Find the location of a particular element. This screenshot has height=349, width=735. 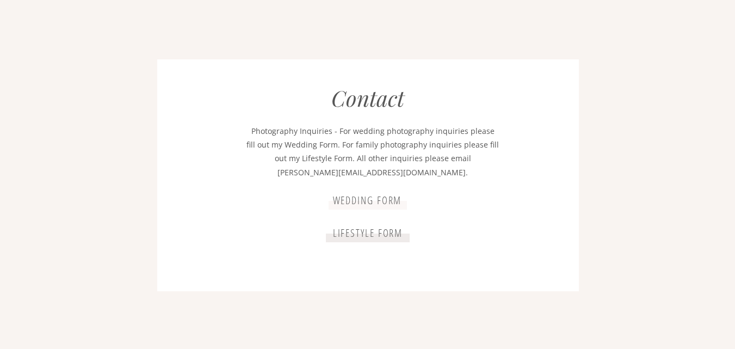

p: lifestyle form is located at coordinates (368, 232).